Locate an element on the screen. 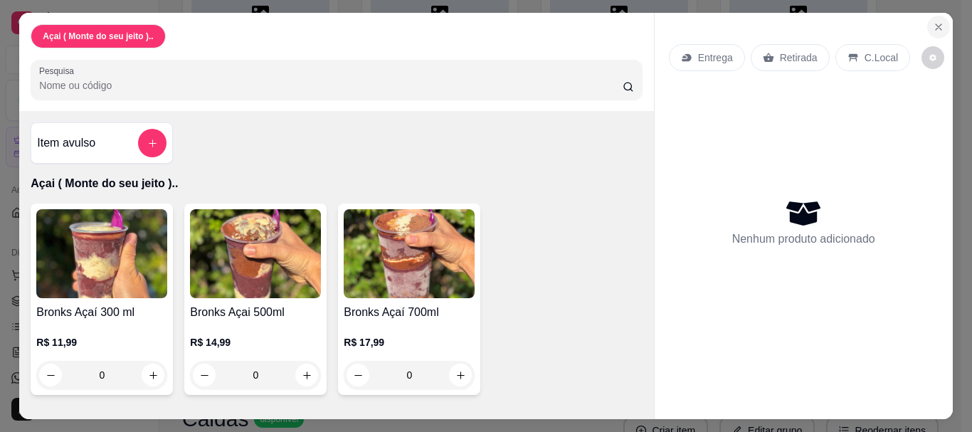 The image size is (972, 432). h4: Bronks Açai 500ml is located at coordinates (255, 312).